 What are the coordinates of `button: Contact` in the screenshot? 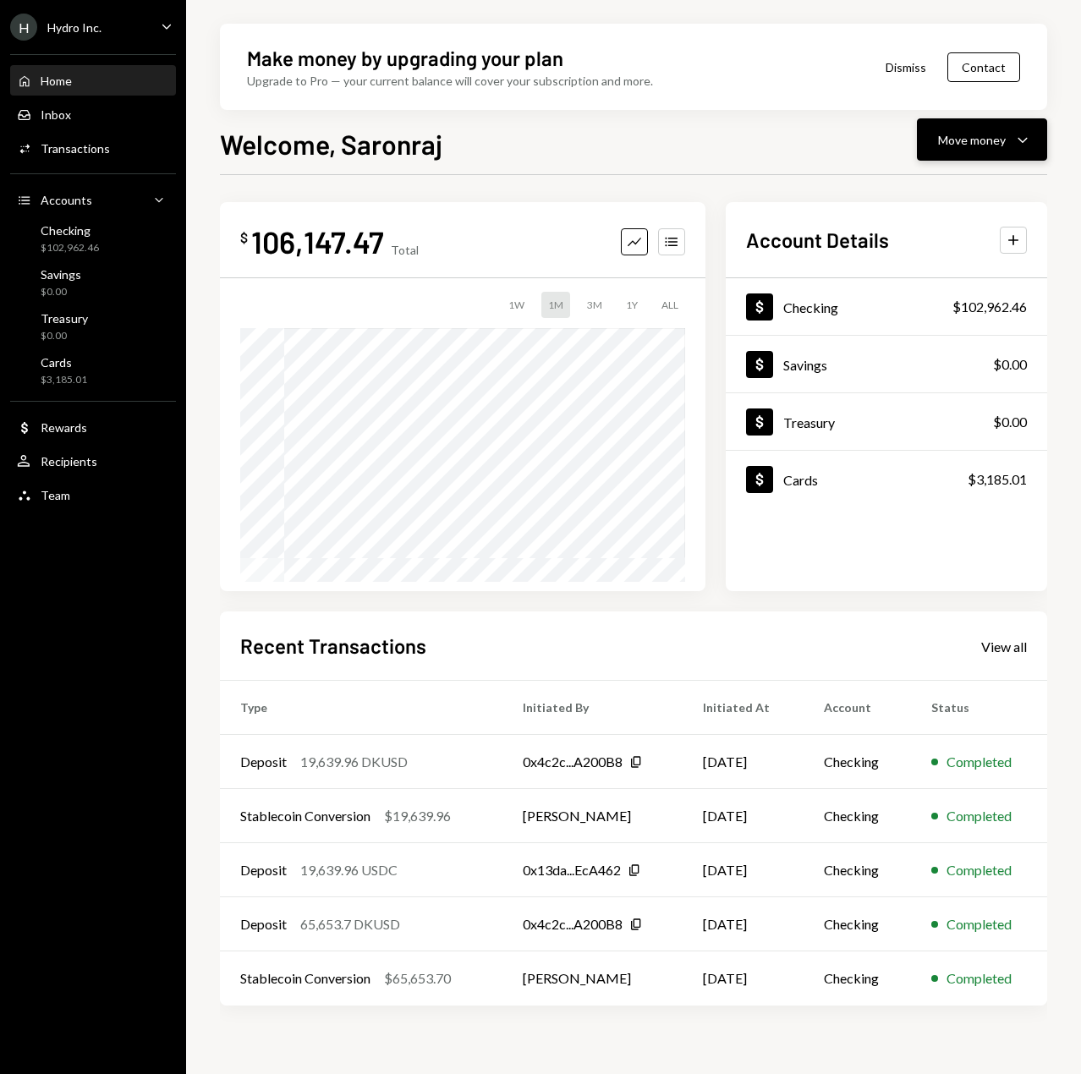 It's located at (983, 67).